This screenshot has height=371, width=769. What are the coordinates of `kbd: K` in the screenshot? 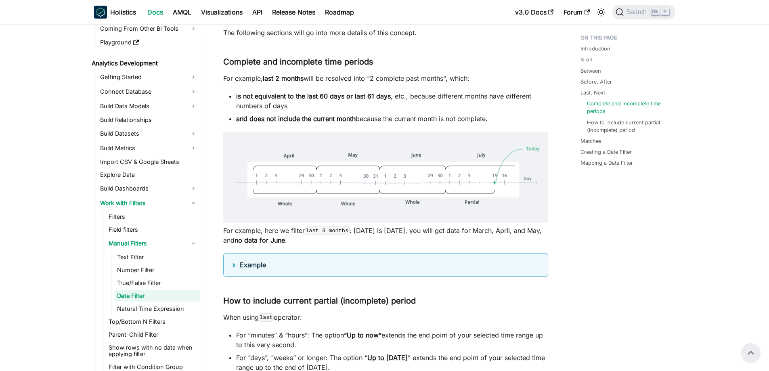 It's located at (665, 12).